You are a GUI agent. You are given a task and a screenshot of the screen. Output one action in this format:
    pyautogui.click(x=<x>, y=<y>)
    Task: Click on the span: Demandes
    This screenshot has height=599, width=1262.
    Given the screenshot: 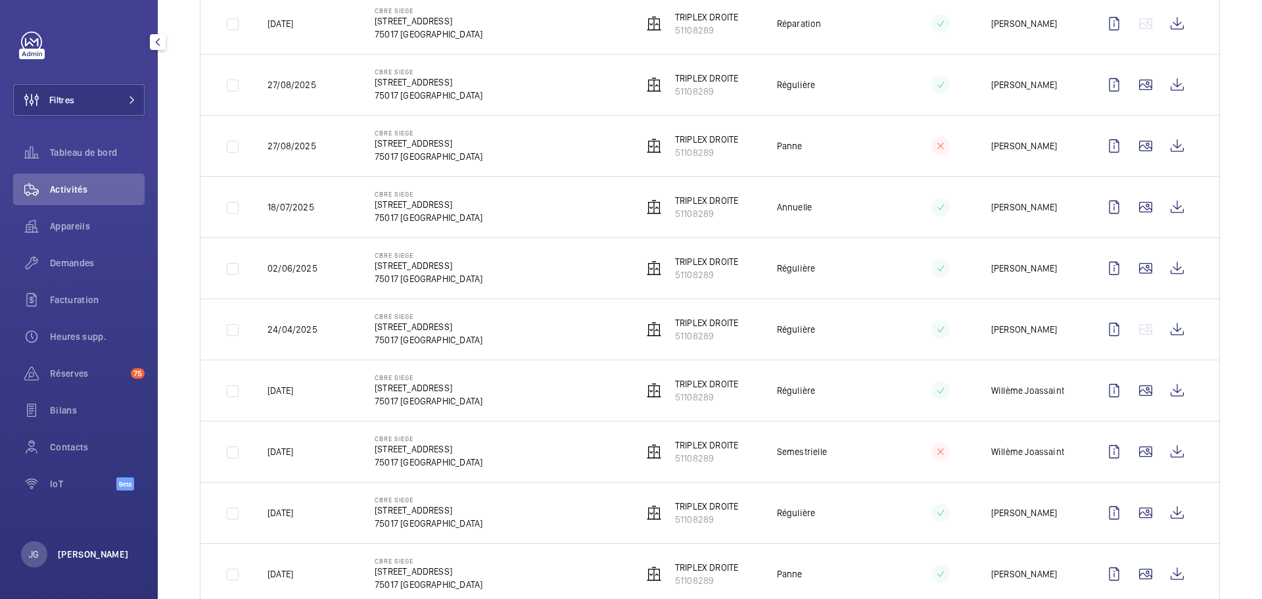 What is the action you would take?
    pyautogui.click(x=97, y=263)
    